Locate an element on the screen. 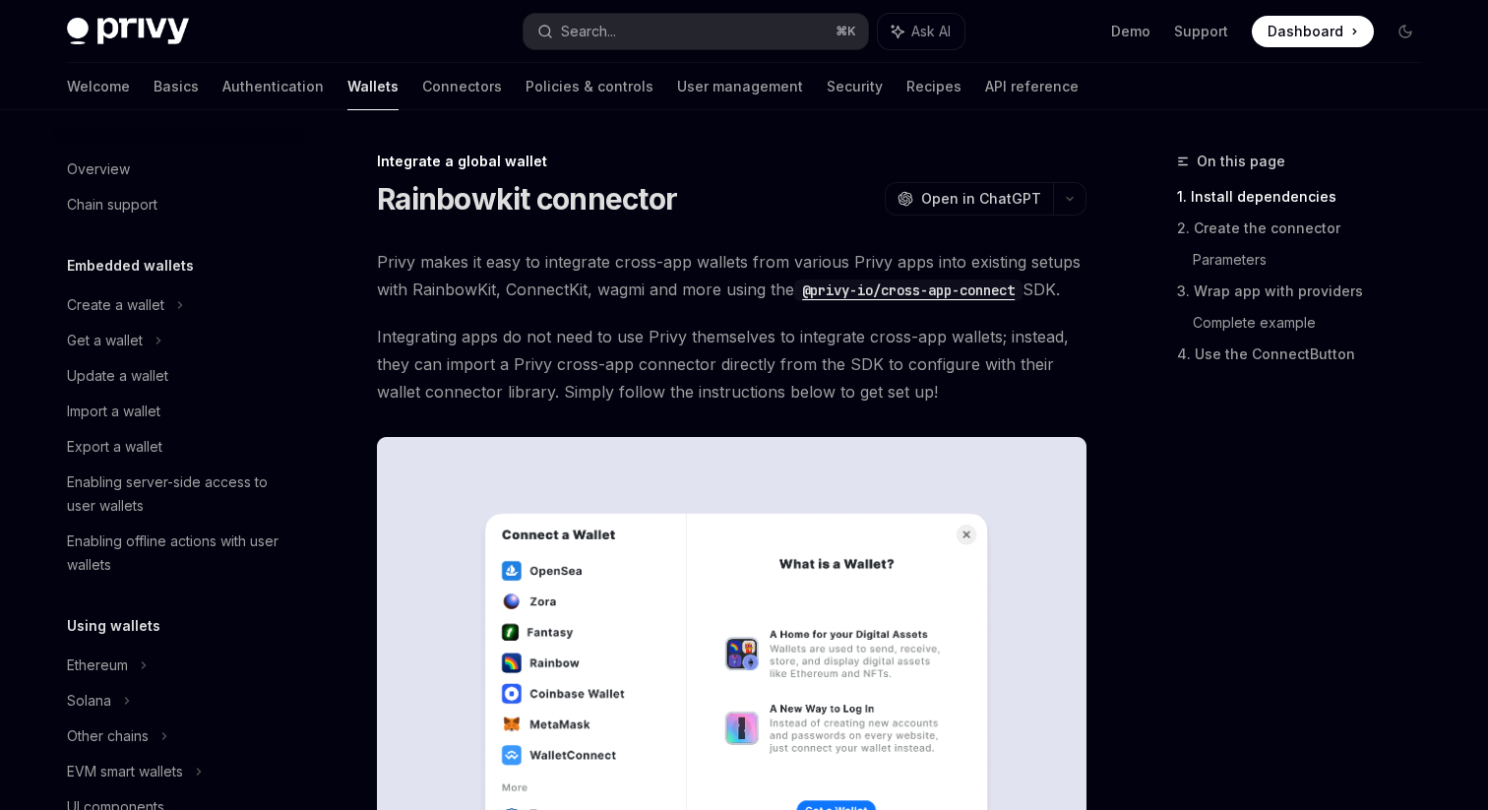 The image size is (1488, 810). a: 4. Use the ConnectButton is located at coordinates (1307, 354).